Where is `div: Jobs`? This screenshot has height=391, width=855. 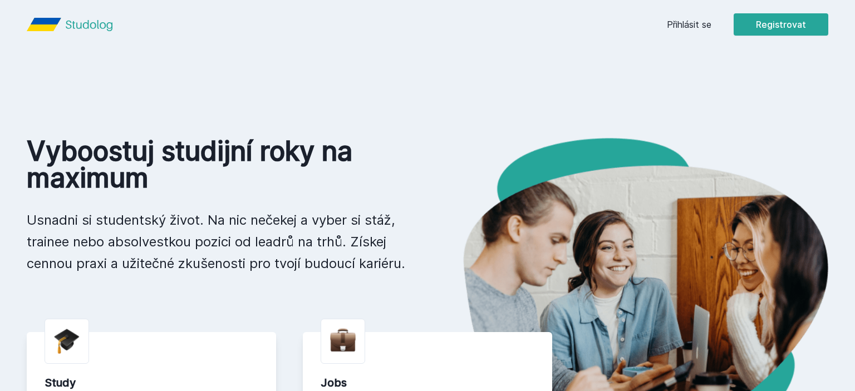
div: Jobs is located at coordinates (427, 383).